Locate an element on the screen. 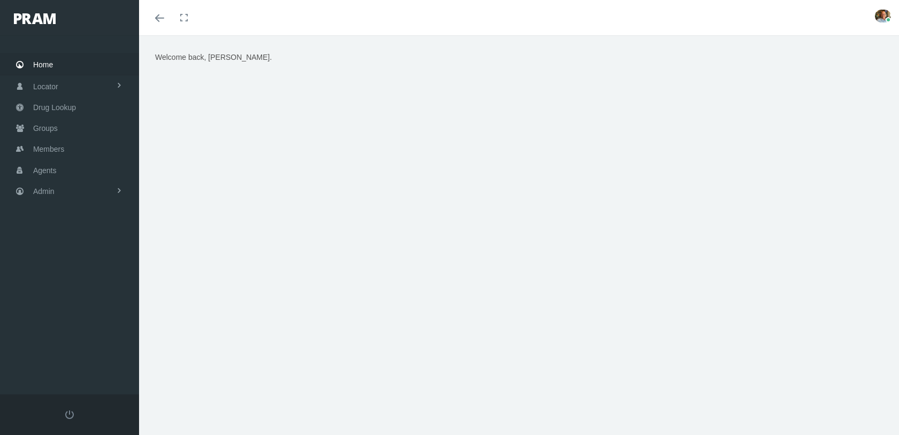  span: Members is located at coordinates (49, 149).